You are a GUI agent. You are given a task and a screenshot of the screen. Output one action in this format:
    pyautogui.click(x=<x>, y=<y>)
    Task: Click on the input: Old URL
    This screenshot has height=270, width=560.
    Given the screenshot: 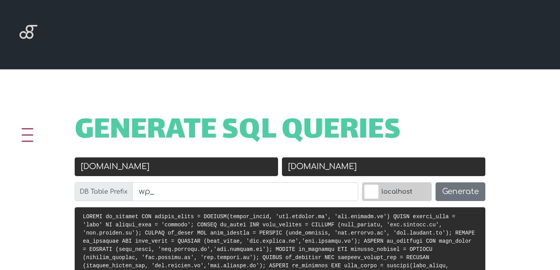 What is the action you would take?
    pyautogui.click(x=176, y=167)
    